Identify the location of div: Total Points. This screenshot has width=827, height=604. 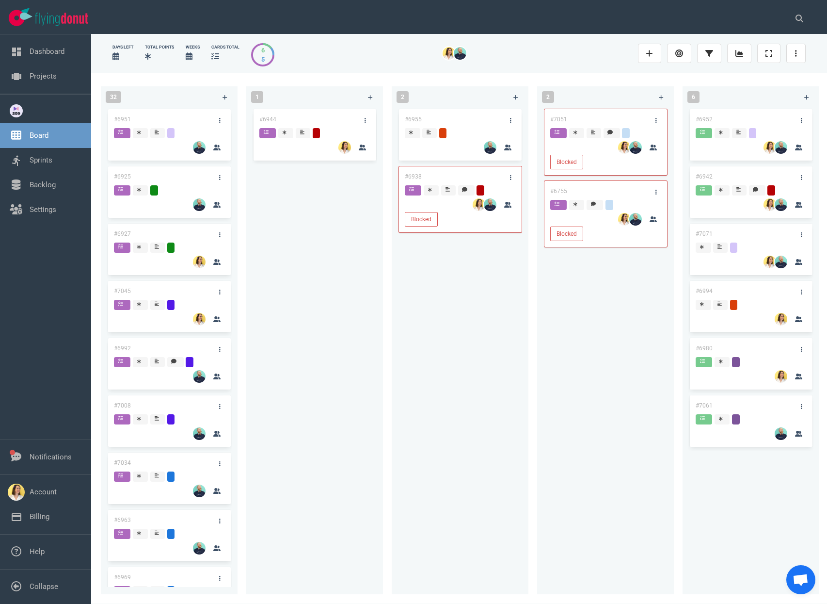
(160, 47).